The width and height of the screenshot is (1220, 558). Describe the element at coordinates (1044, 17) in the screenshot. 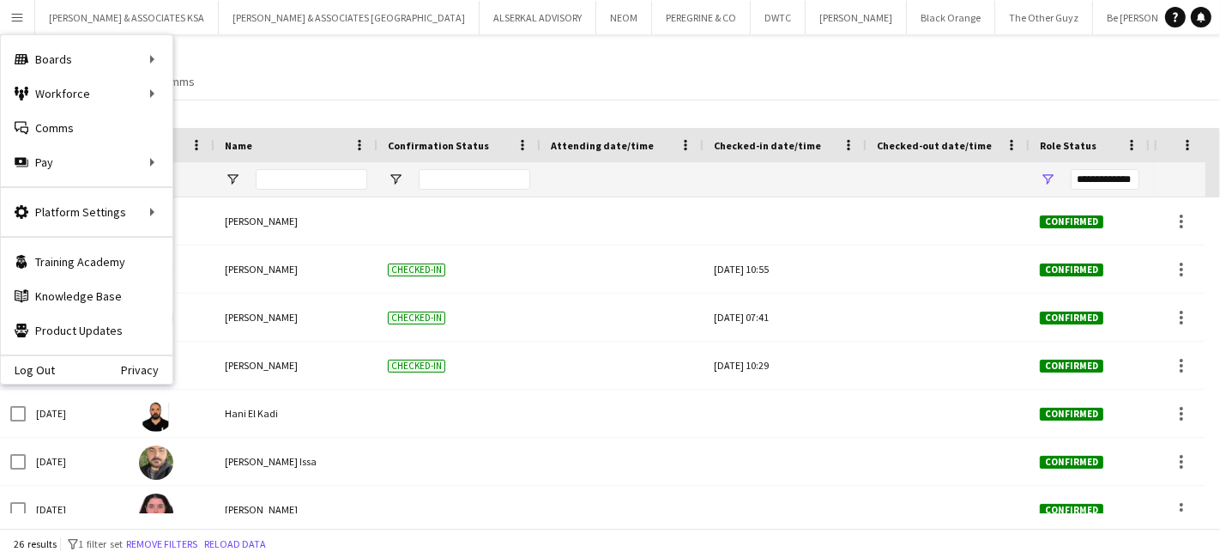

I see `button: The Other Guyz` at that location.